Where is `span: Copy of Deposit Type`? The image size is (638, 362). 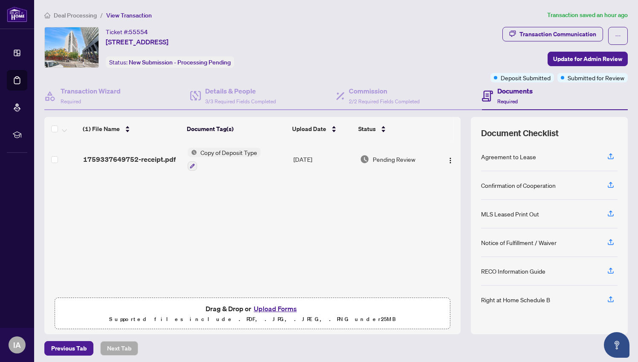 span: Copy of Deposit Type is located at coordinates (229, 152).